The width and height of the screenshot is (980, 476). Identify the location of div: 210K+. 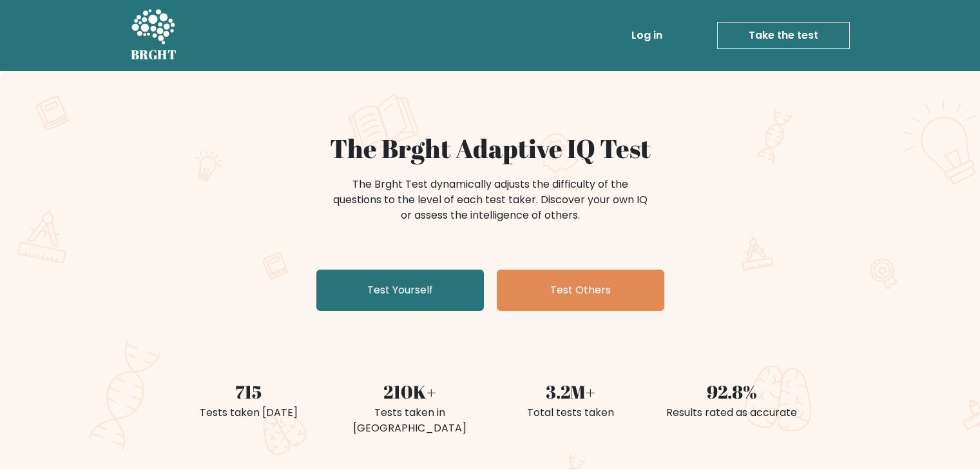
(410, 391).